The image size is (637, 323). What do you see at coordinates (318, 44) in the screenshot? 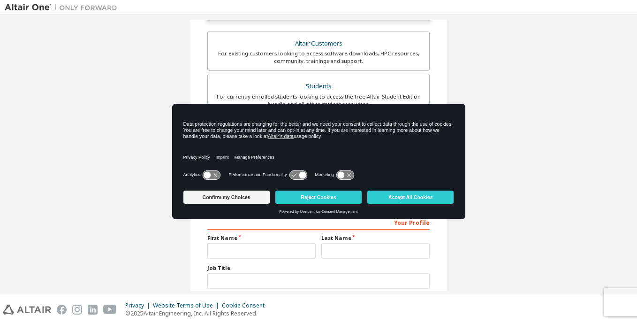
I see `div: Altair Customers` at bounding box center [318, 44].